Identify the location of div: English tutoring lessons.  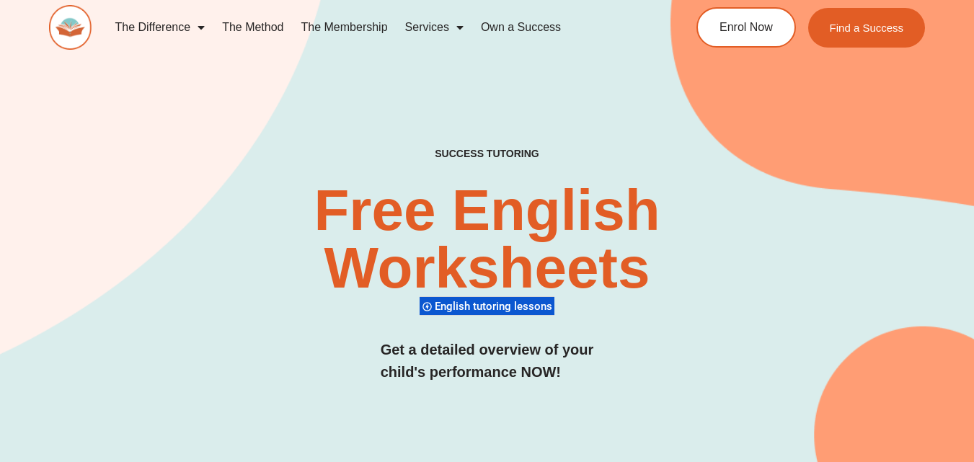
(487, 306).